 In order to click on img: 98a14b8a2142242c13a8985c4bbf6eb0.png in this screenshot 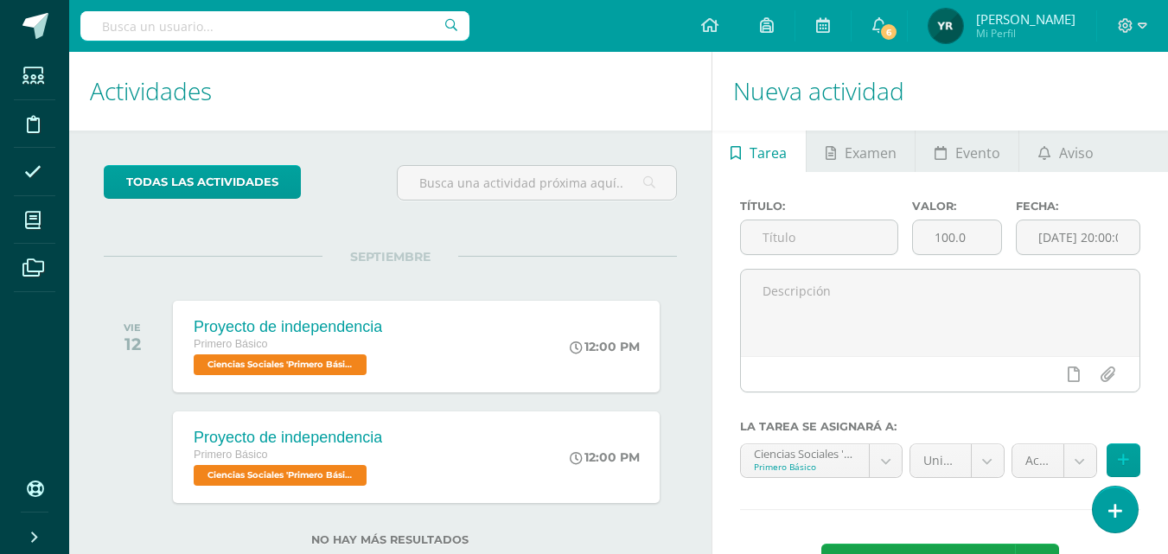, I will do `click(946, 26)`.